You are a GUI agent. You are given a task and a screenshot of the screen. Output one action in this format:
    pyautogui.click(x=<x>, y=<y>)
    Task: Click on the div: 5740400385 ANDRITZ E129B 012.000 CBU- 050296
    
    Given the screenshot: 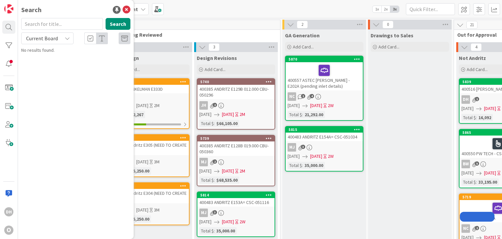 What is the action you would take?
    pyautogui.click(x=236, y=89)
    